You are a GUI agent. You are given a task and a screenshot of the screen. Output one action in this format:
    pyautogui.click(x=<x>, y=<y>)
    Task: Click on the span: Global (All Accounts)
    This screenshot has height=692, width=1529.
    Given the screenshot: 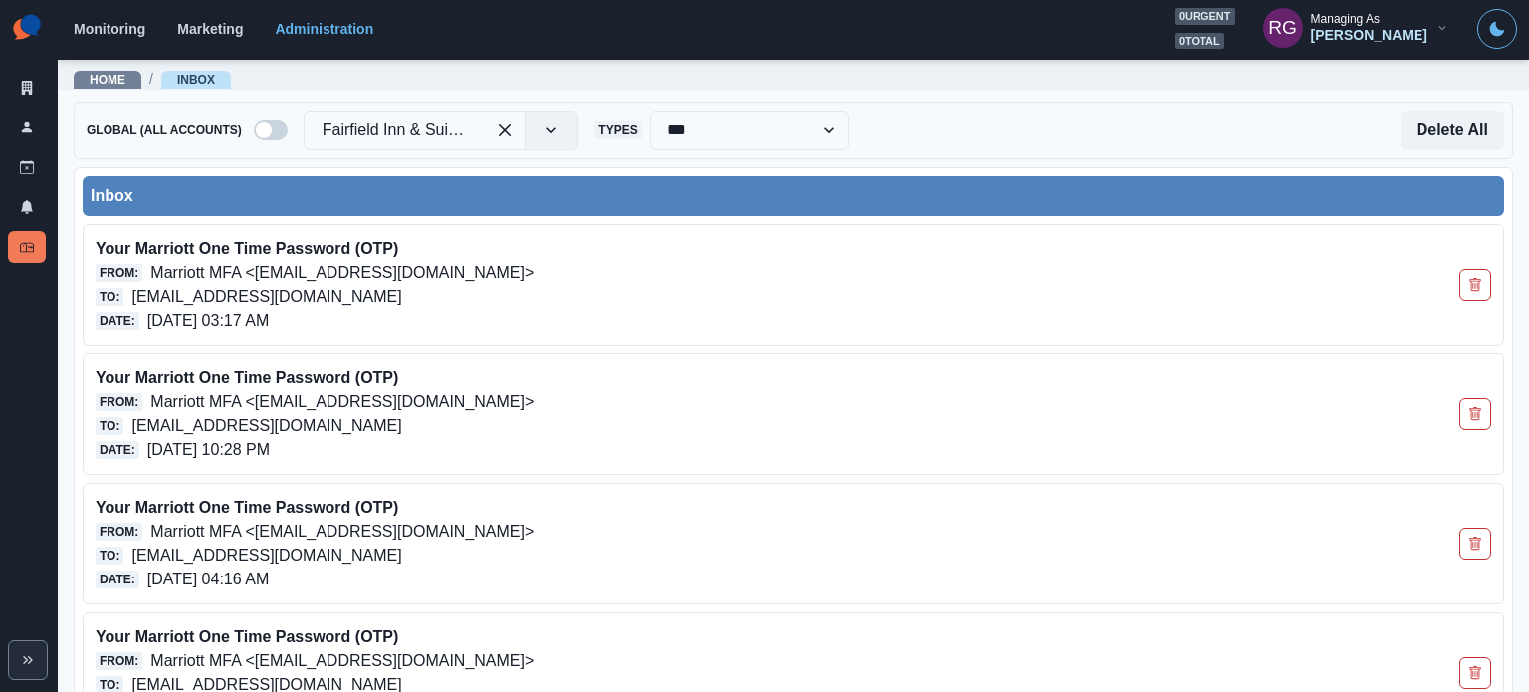 What is the action you would take?
    pyautogui.click(x=164, y=130)
    